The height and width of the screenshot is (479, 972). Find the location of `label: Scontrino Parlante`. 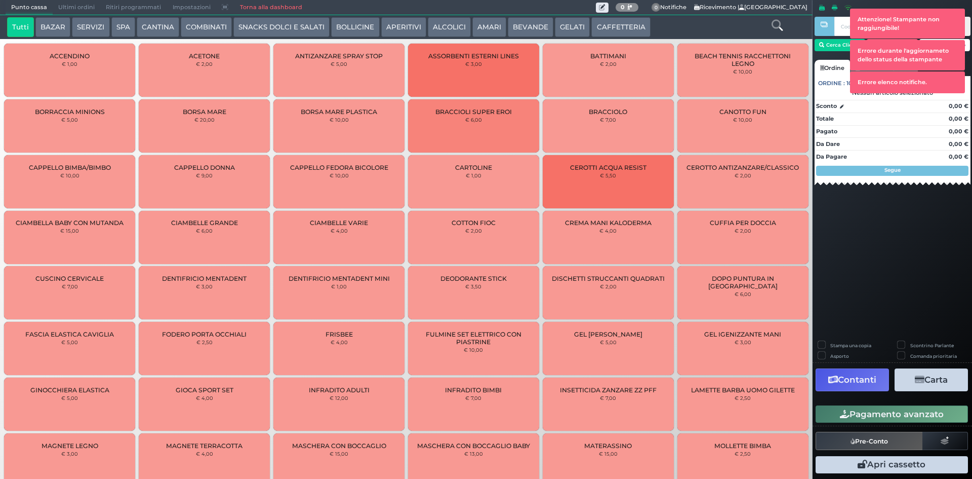

label: Scontrino Parlante is located at coordinates (932, 345).